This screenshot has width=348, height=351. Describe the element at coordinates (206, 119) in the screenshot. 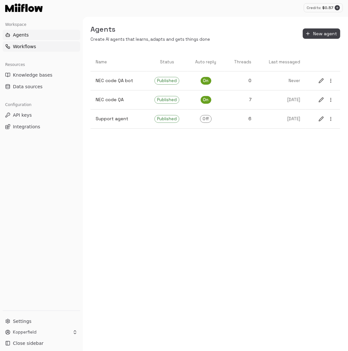

I see `a: Off` at that location.